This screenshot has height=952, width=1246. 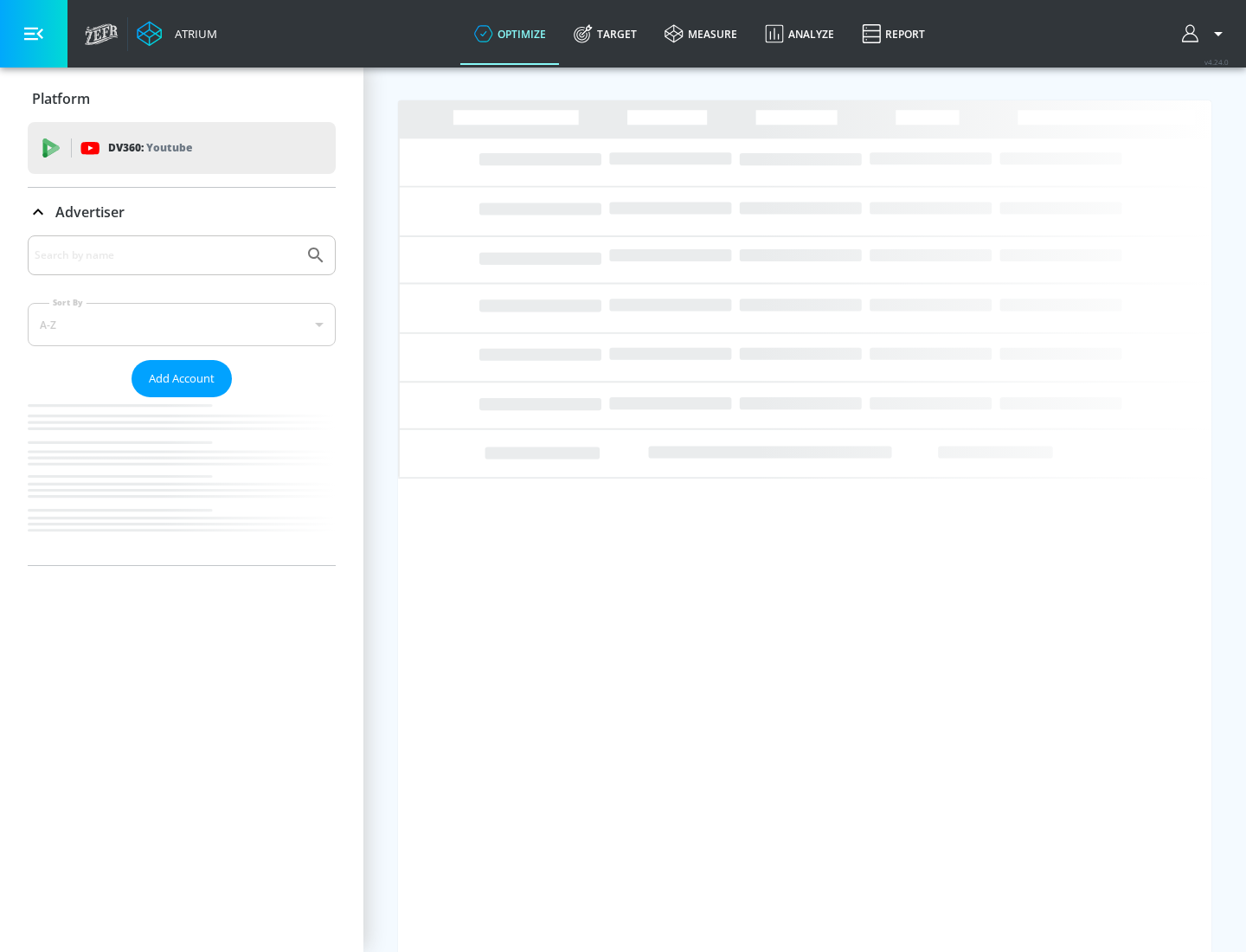 What do you see at coordinates (510, 34) in the screenshot?
I see `a: optimize` at bounding box center [510, 34].